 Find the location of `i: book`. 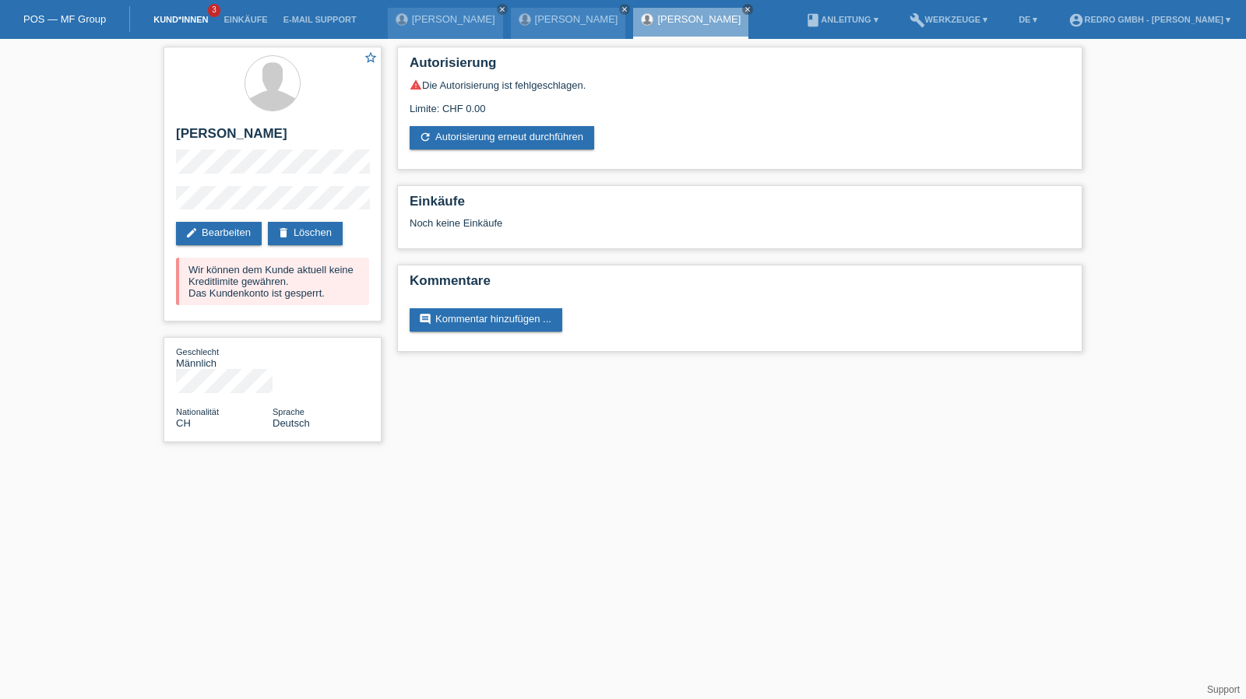

i: book is located at coordinates (813, 20).